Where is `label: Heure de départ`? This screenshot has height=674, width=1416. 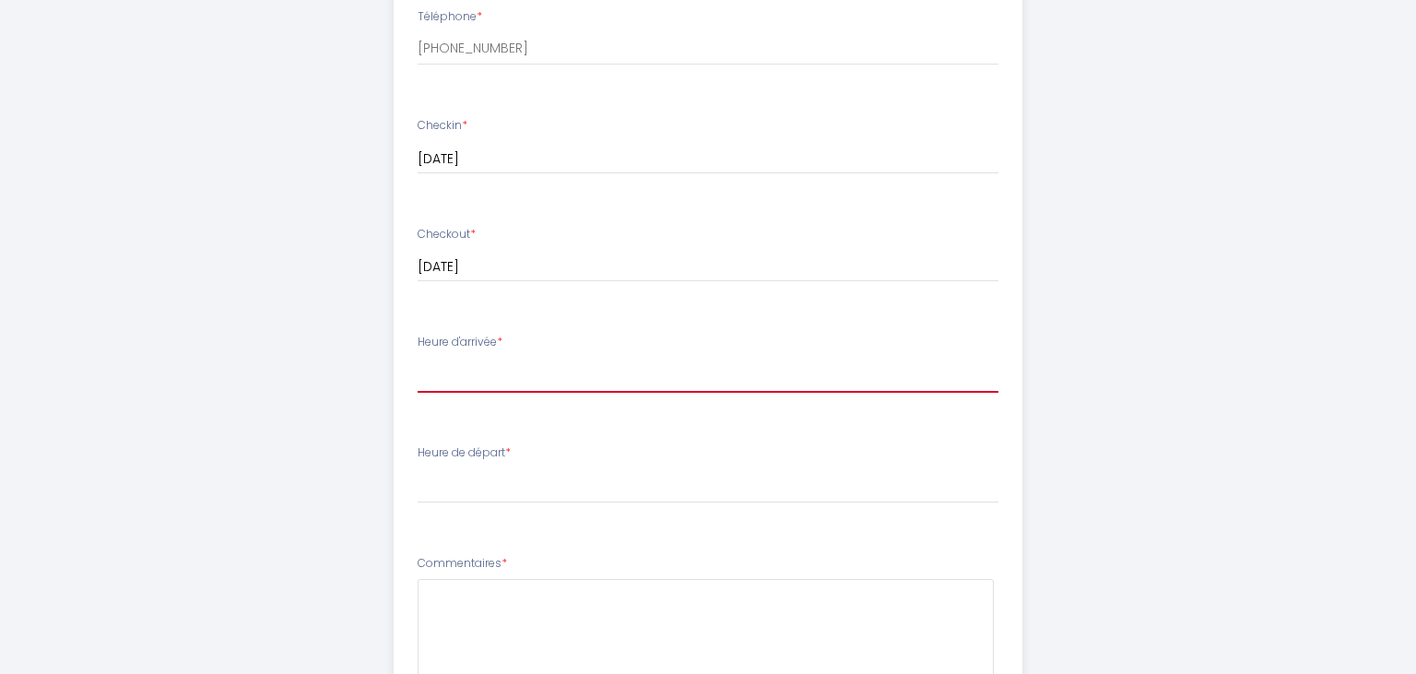
label: Heure de départ is located at coordinates (464, 453).